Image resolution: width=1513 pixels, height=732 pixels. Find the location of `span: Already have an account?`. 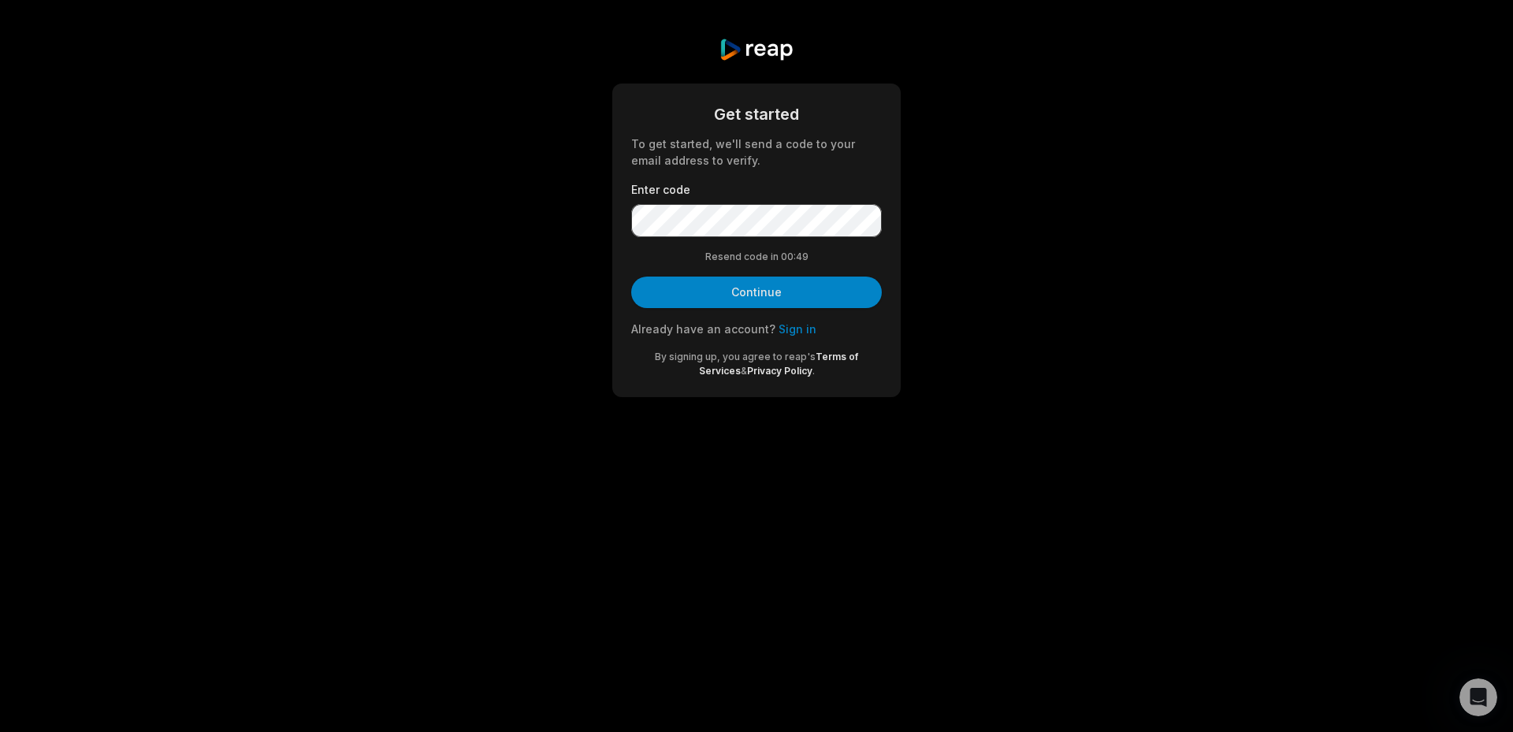

span: Already have an account? is located at coordinates (703, 329).